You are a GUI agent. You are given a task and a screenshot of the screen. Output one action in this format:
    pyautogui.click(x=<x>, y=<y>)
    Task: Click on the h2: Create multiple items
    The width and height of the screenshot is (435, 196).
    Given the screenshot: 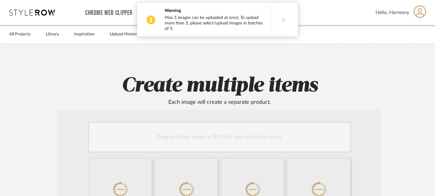 What is the action you would take?
    pyautogui.click(x=220, y=90)
    